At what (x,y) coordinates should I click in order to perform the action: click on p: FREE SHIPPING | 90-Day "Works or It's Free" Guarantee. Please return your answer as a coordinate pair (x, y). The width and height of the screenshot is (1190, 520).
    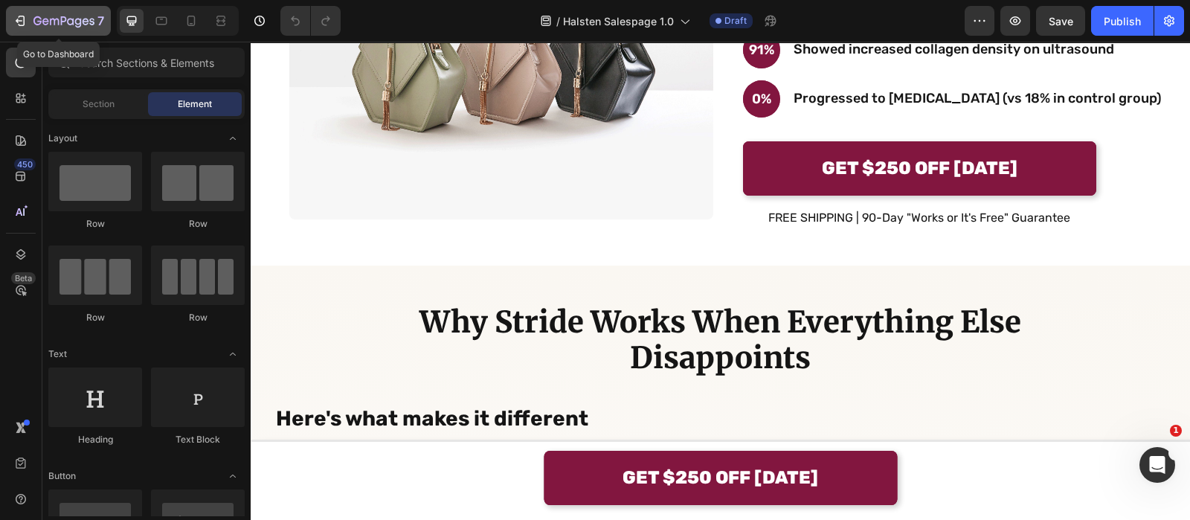
    Looking at the image, I should click on (669, 176).